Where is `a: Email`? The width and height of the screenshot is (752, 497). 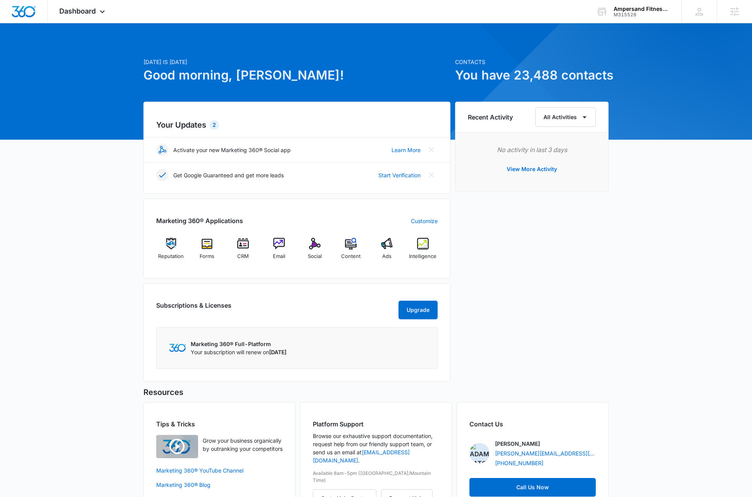 a: Email is located at coordinates (279, 252).